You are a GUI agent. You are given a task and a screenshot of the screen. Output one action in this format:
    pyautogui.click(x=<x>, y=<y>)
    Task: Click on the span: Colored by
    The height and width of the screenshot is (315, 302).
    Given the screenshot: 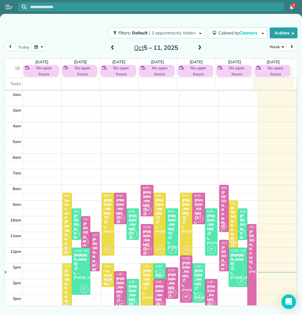 What is the action you would take?
    pyautogui.click(x=239, y=33)
    